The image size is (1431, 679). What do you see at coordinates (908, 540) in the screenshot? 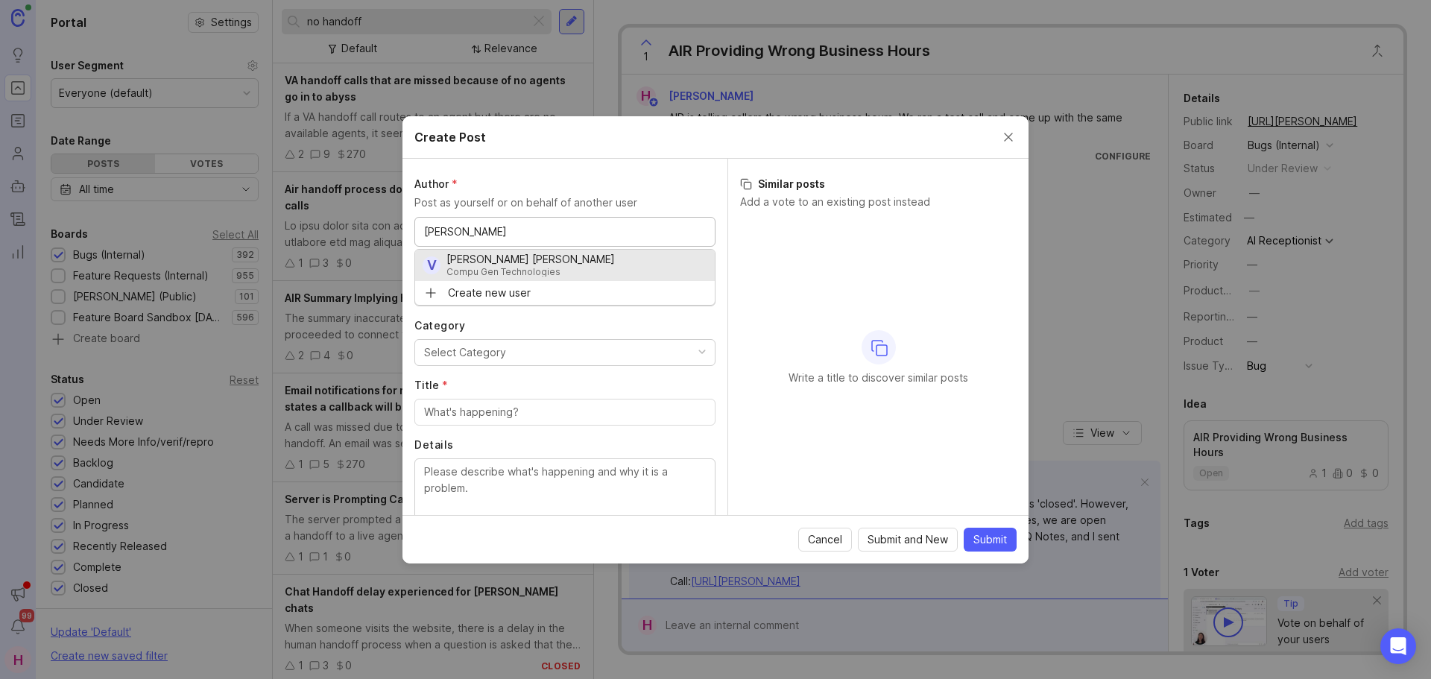
I see `button: Submit and New` at bounding box center [908, 540].